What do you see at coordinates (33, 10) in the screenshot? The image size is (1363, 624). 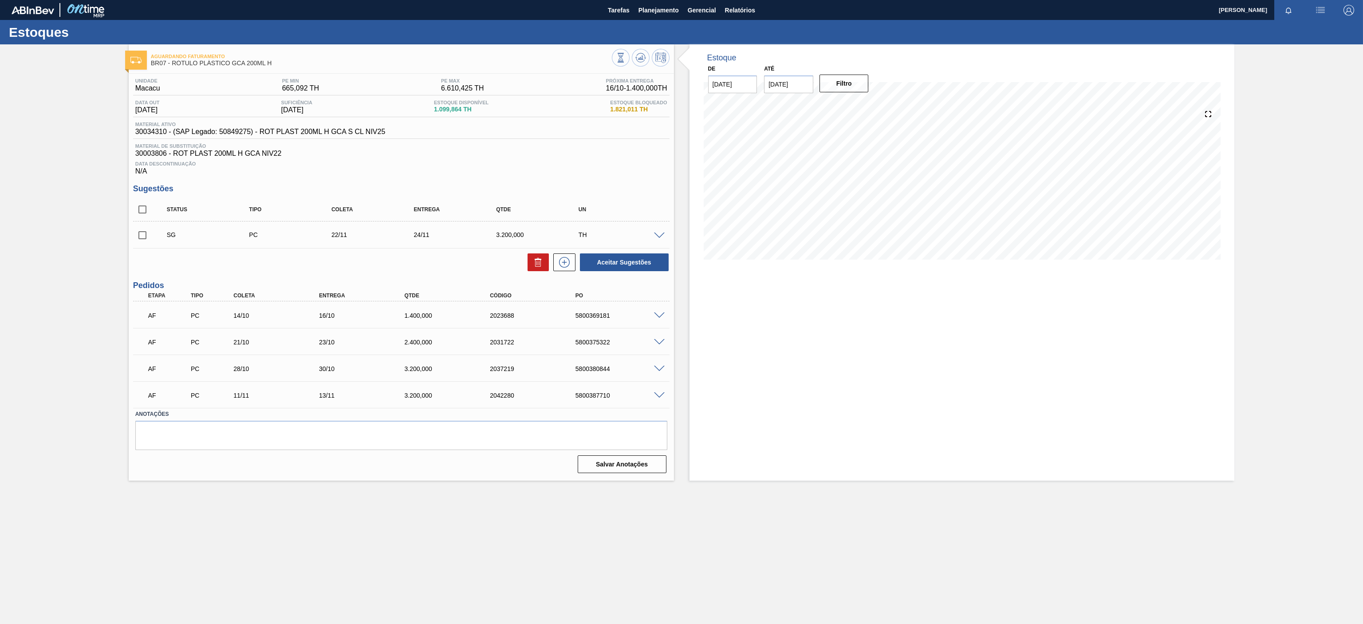 I see `img: TNhmsLtSVTkK8tSr43FrP2fwEKptu5GPRR3wAAAABJRU5ErkJggg==` at bounding box center [33, 10].